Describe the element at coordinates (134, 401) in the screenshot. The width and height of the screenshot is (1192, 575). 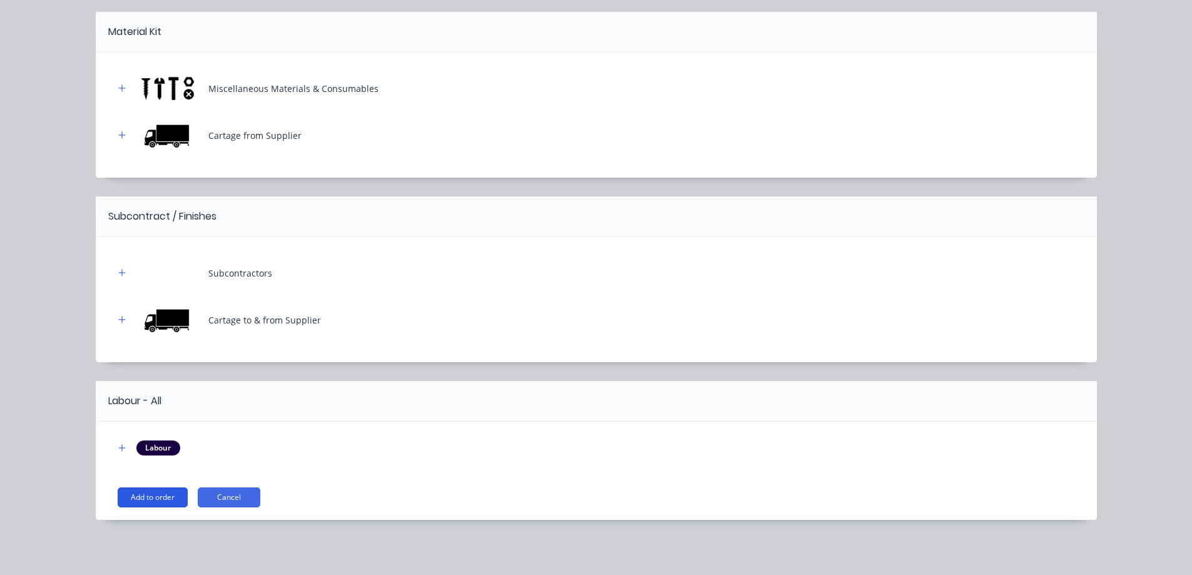
I see `div: Labour - All` at that location.